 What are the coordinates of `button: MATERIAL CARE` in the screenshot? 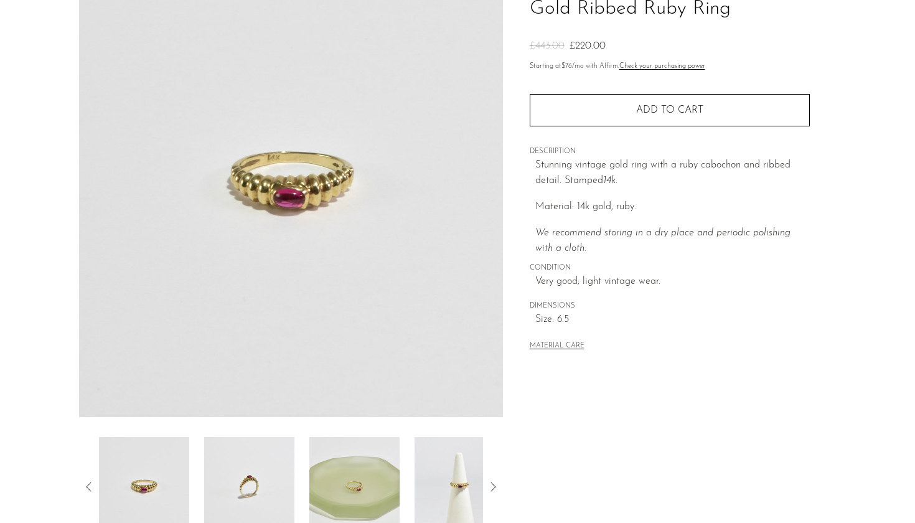 It's located at (557, 346).